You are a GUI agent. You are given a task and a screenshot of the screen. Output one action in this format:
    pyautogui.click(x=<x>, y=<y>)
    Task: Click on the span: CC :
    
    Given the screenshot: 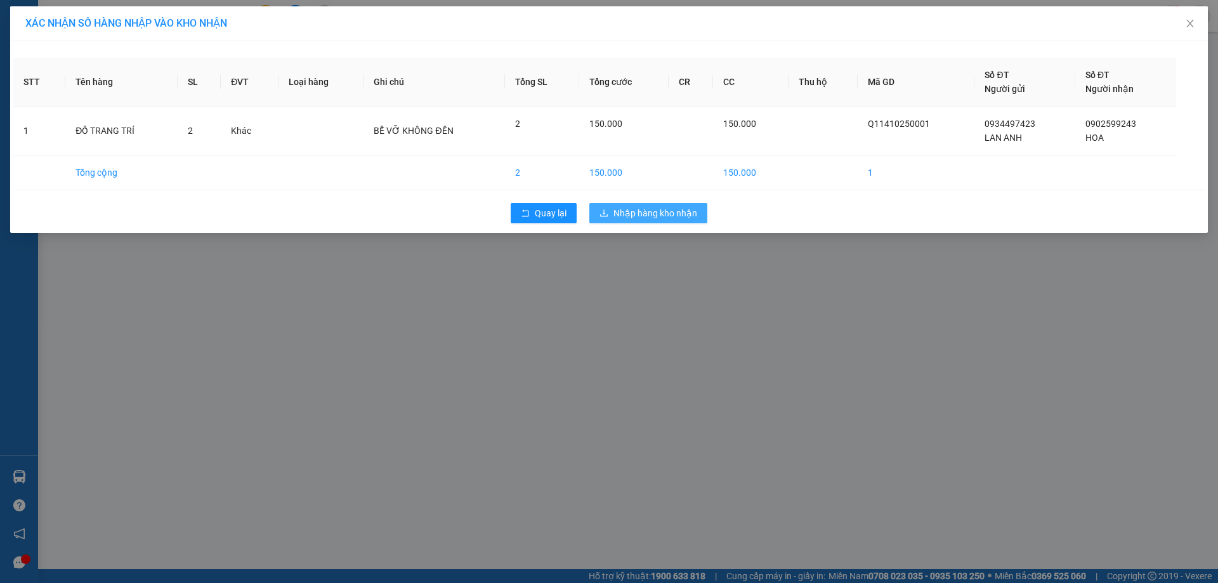 What is the action you would take?
    pyautogui.click(x=155, y=89)
    